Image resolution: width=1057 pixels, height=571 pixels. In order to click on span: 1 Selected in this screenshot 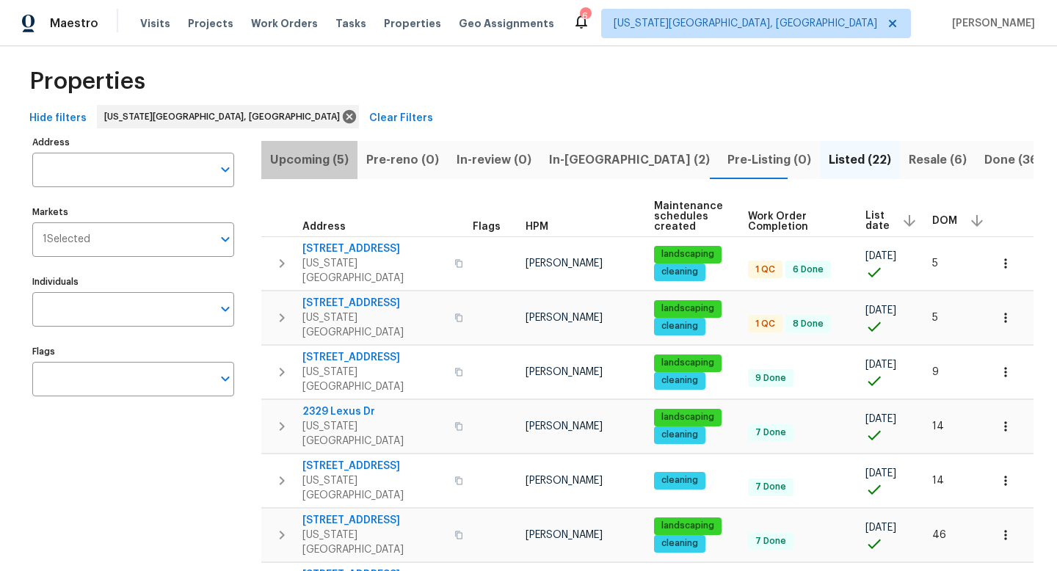, I will do `click(66, 239)`.